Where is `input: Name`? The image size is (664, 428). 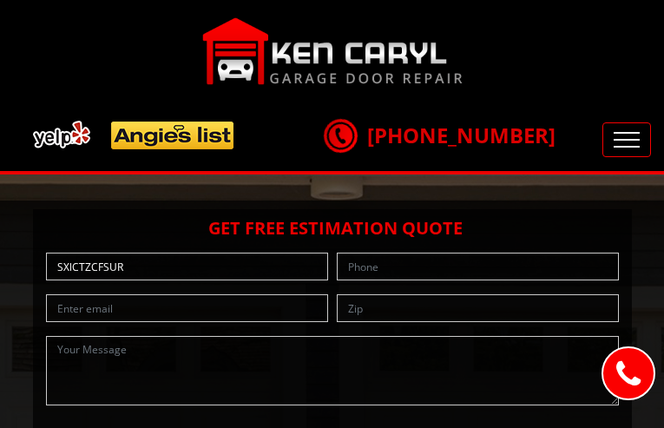
input: Name is located at coordinates (187, 267).